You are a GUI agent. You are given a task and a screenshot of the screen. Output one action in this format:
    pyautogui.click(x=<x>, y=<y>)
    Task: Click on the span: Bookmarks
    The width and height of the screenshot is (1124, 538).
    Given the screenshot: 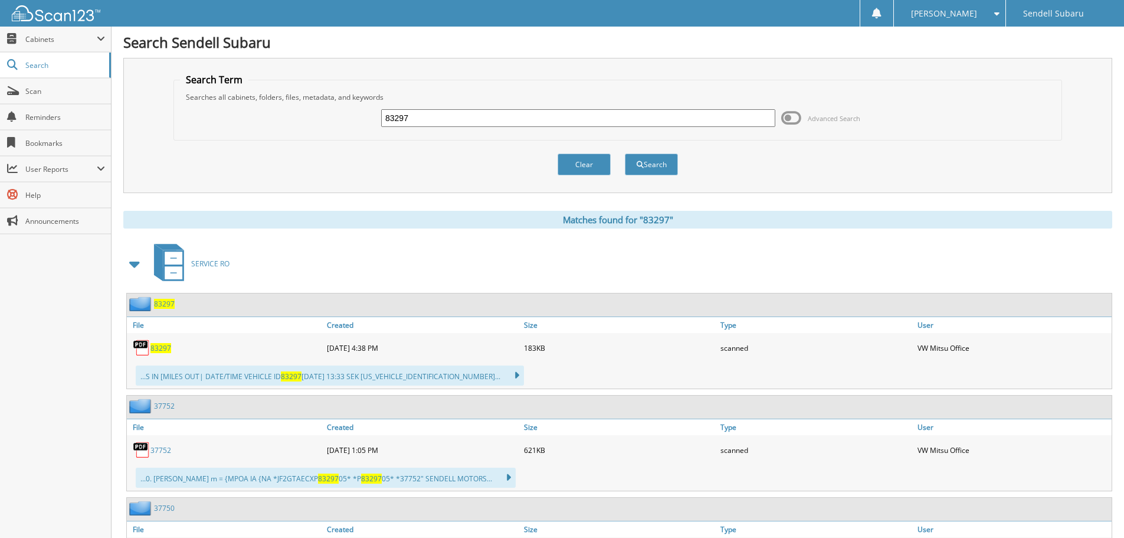 What is the action you would take?
    pyautogui.click(x=65, y=143)
    